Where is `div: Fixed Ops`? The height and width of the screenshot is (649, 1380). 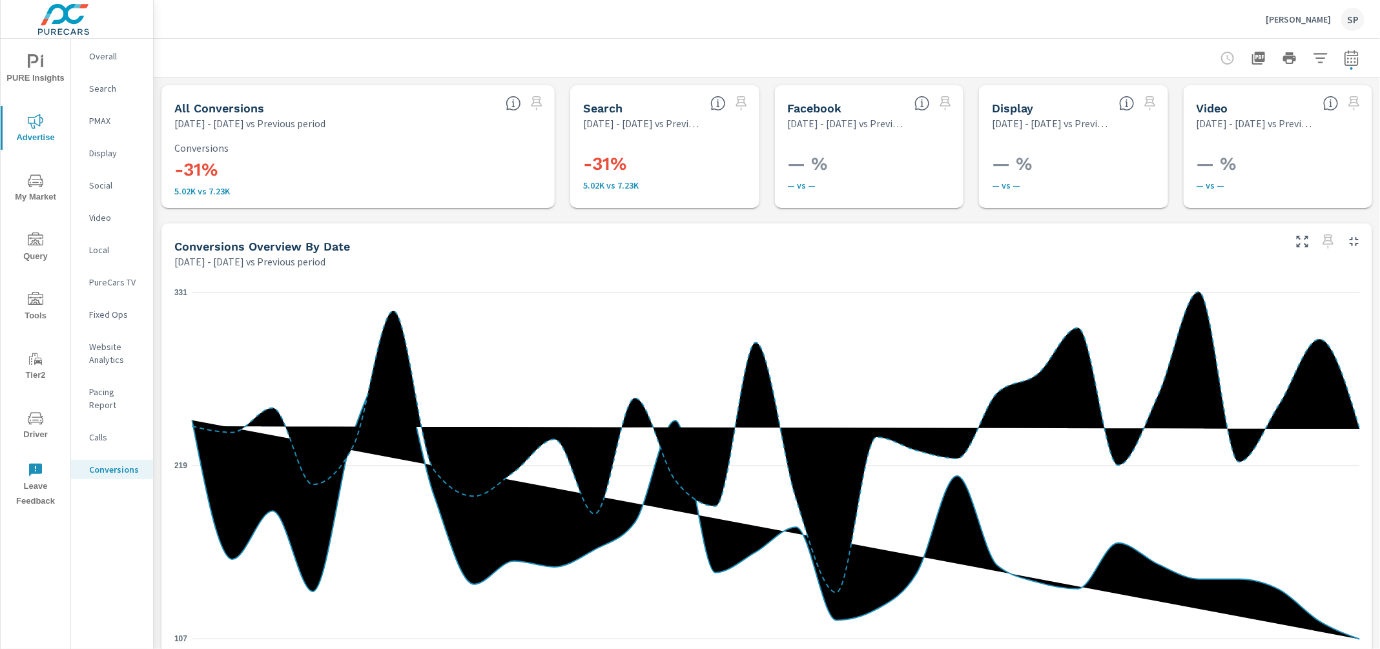
div: Fixed Ops is located at coordinates (112, 315).